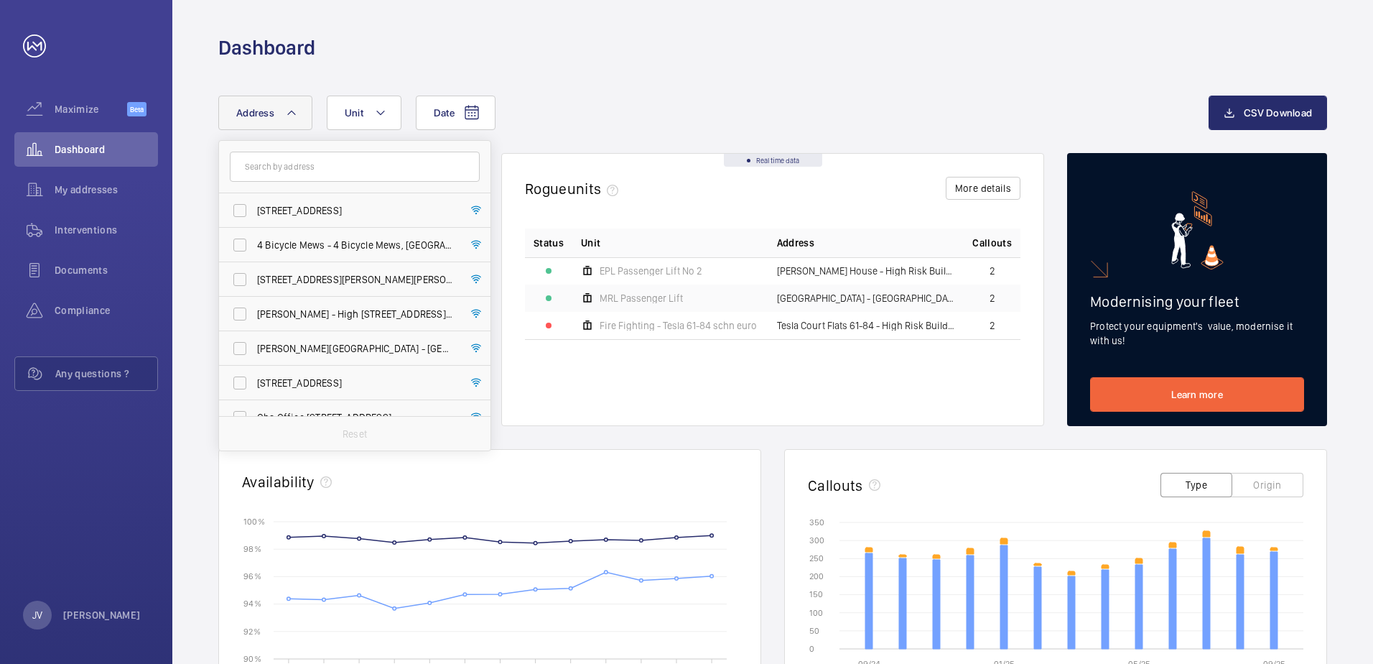 The image size is (1373, 664). I want to click on button: Unit, so click(364, 113).